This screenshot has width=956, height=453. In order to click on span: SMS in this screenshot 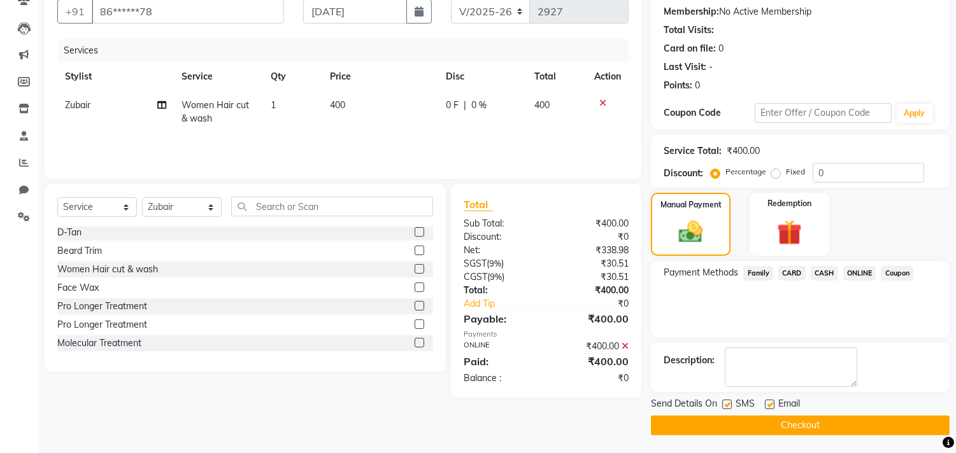, I will do `click(745, 405)`.